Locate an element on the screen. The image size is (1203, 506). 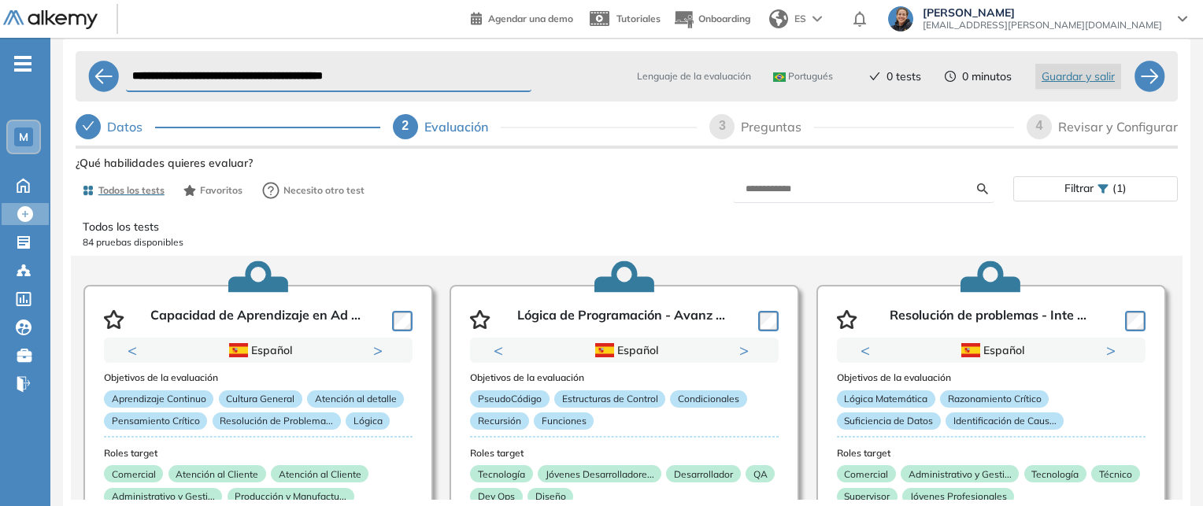
img: arrow is located at coordinates (817, 19).